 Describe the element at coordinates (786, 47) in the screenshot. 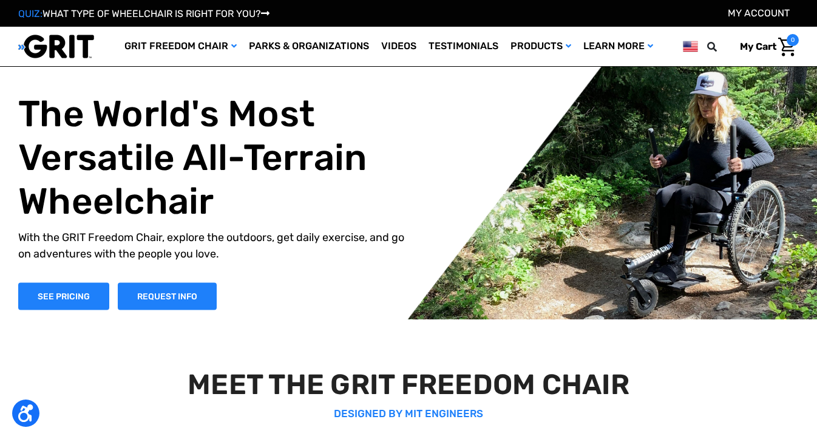

I see `img: Cart` at that location.